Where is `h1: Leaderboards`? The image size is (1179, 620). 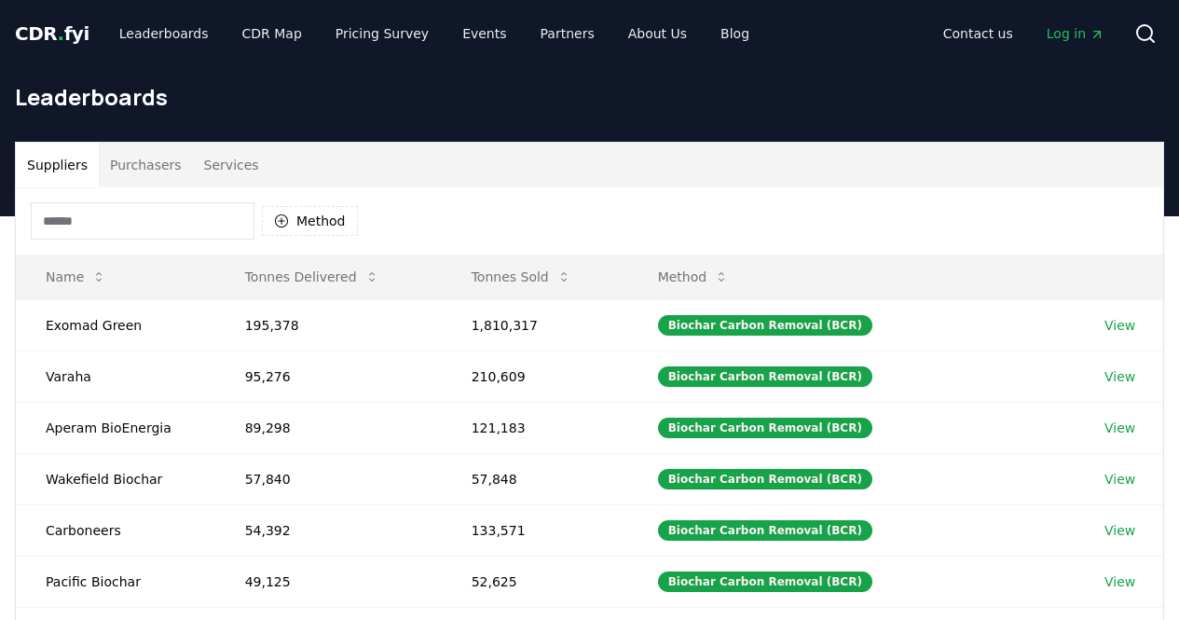 h1: Leaderboards is located at coordinates (589, 97).